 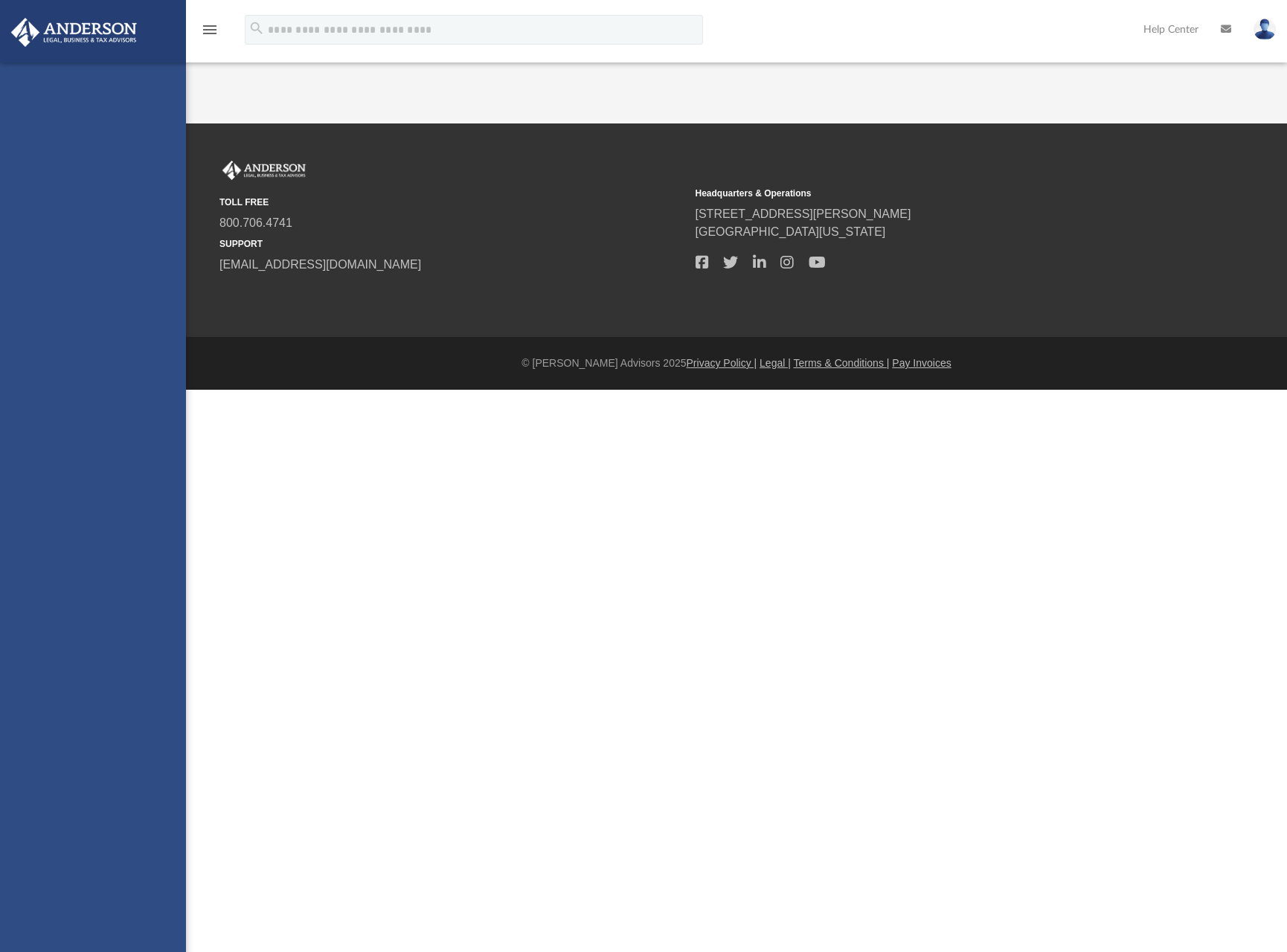 I want to click on i: menu, so click(x=210, y=30).